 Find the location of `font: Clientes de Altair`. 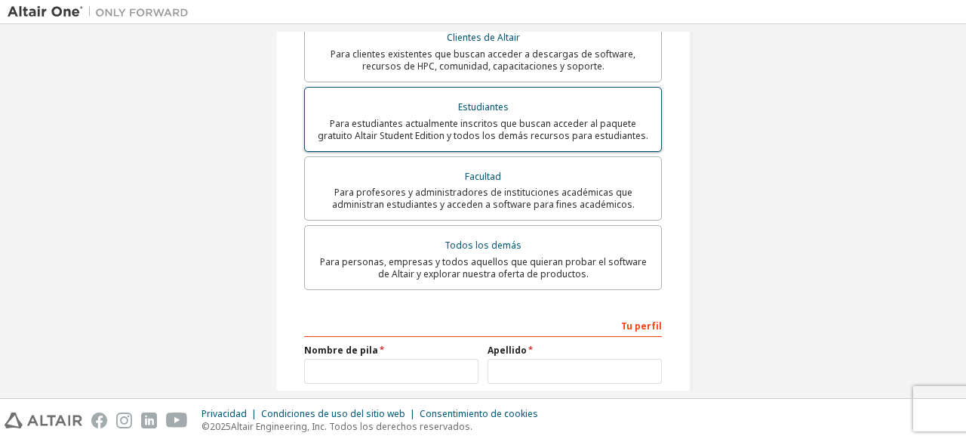

font: Clientes de Altair is located at coordinates (483, 37).